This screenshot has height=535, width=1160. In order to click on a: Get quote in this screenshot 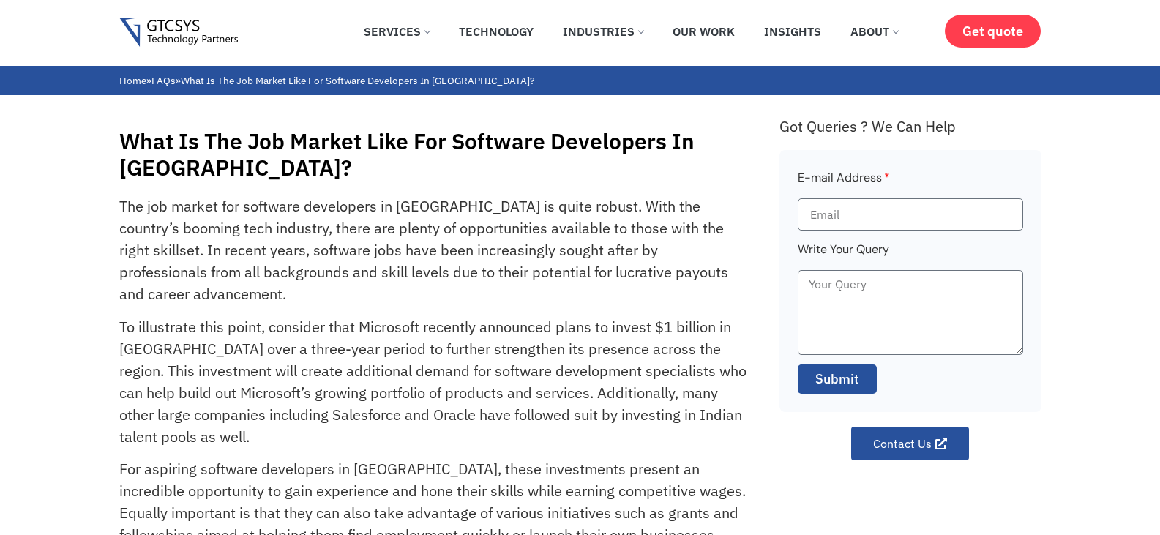, I will do `click(992, 31)`.